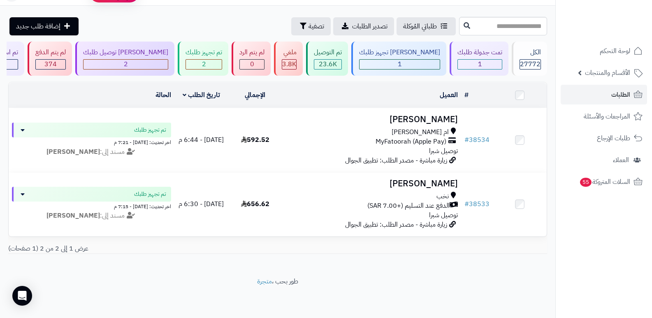 Image resolution: width=652 pixels, height=318 pixels. Describe the element at coordinates (255, 95) in the screenshot. I see `a: الإجمالي` at that location.